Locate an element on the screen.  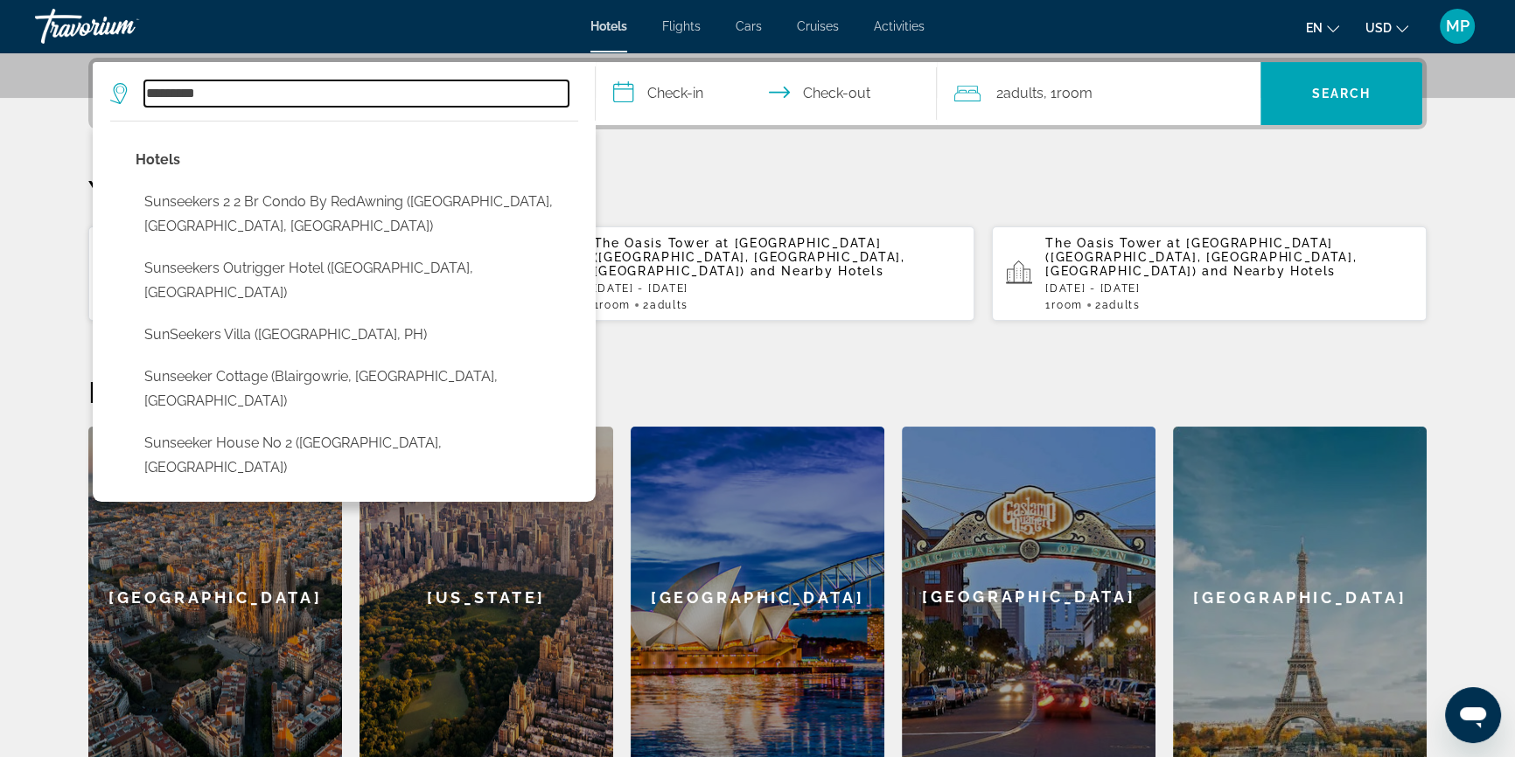
button: Select hotel: Sunseeker Cottage (Blairgowrie, VIC, AU) is located at coordinates (357, 389).